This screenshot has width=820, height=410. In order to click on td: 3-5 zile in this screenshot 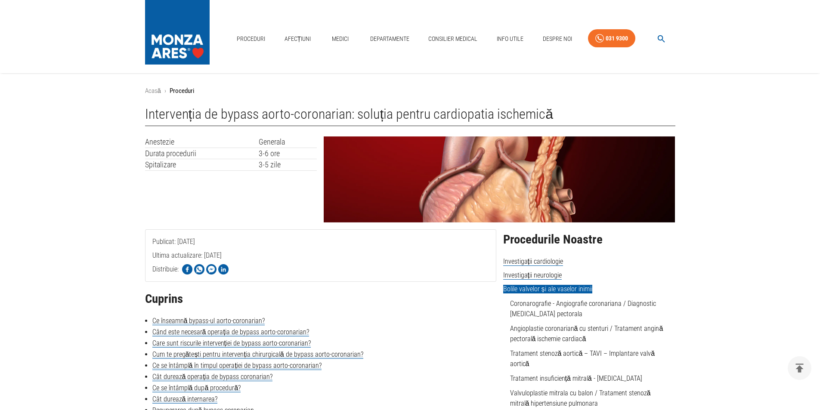, I will do `click(288, 165)`.